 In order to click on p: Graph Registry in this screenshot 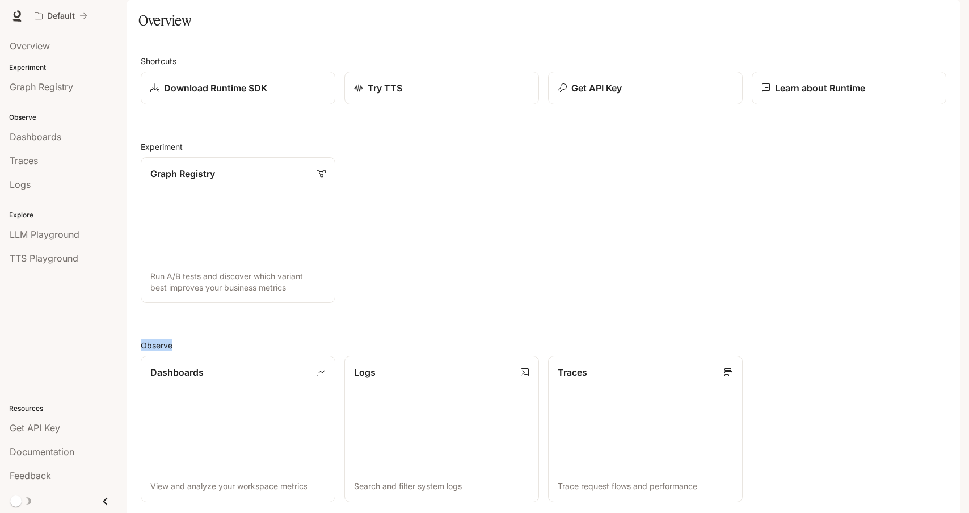, I will do `click(183, 174)`.